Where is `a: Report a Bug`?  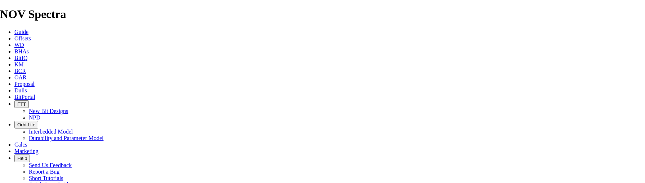 a: Report a Bug is located at coordinates (44, 171).